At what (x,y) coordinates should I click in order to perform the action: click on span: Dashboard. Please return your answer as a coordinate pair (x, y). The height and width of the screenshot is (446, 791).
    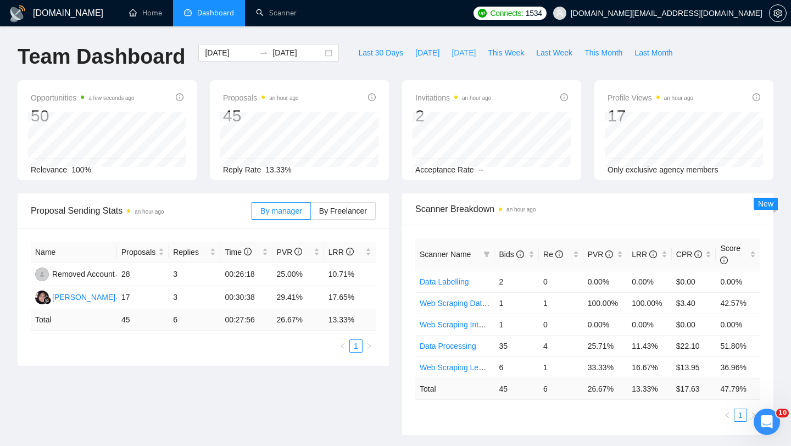
    Looking at the image, I should click on (215, 13).